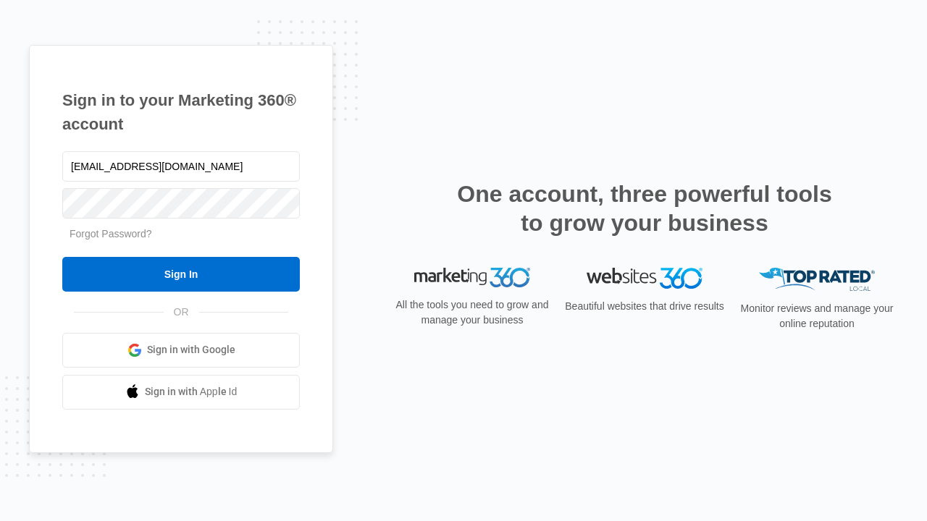 This screenshot has height=521, width=927. What do you see at coordinates (181, 274) in the screenshot?
I see `input: Sign In` at bounding box center [181, 274].